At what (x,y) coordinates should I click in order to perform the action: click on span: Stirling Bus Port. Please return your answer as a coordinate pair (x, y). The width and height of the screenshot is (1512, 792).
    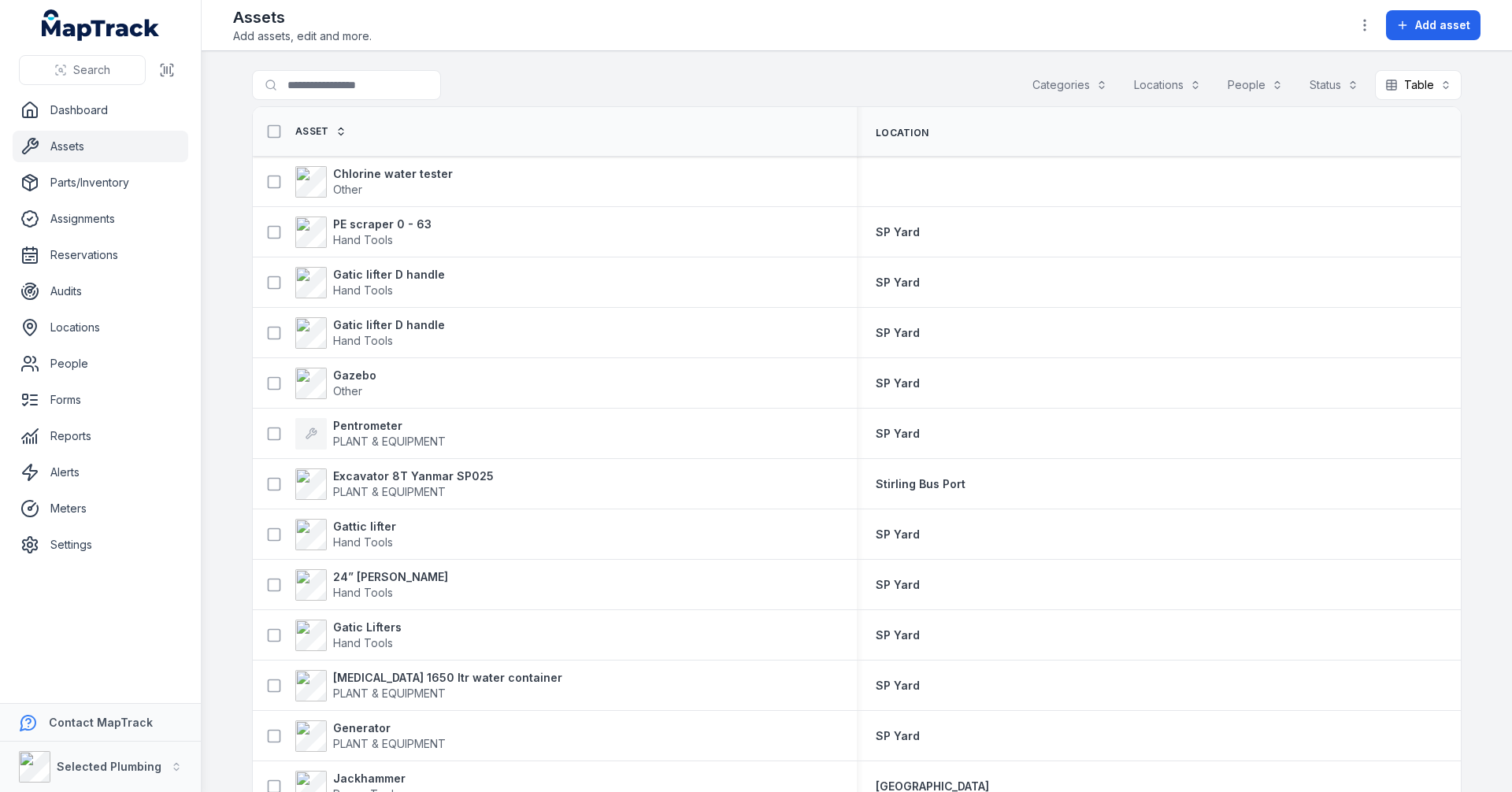
    Looking at the image, I should click on (921, 483).